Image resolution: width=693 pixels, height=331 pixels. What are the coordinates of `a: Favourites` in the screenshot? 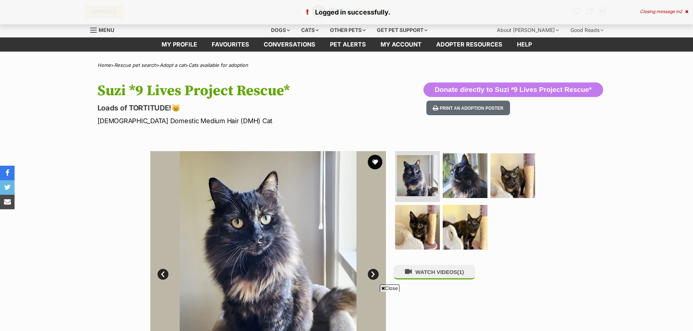 It's located at (230, 44).